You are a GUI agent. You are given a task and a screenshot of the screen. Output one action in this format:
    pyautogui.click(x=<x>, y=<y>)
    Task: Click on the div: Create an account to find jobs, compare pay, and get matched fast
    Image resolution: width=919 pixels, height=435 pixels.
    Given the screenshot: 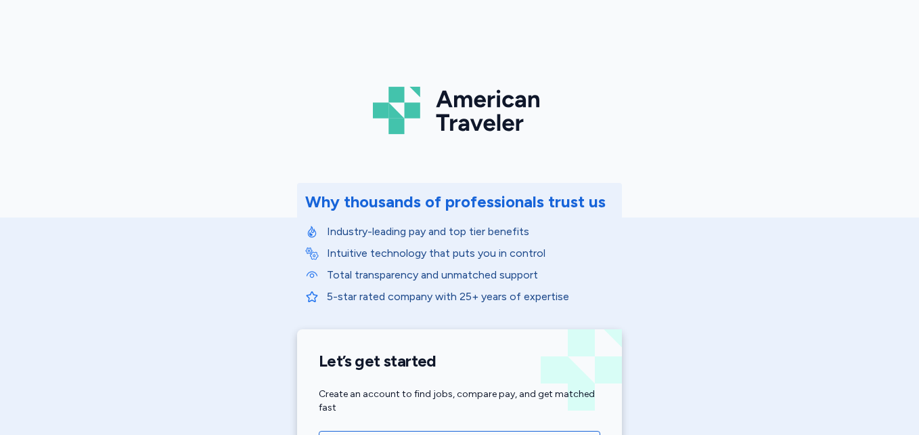 What is the action you would take?
    pyautogui.click(x=460, y=401)
    